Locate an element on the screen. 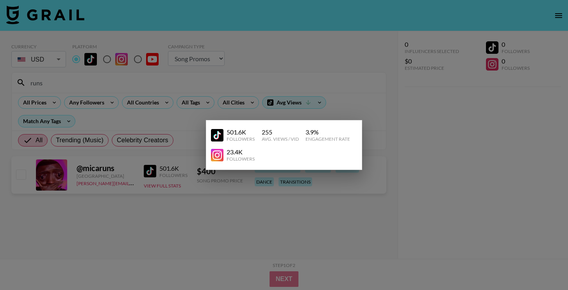 Image resolution: width=568 pixels, height=290 pixels. div: 23.4K is located at coordinates (240, 152).